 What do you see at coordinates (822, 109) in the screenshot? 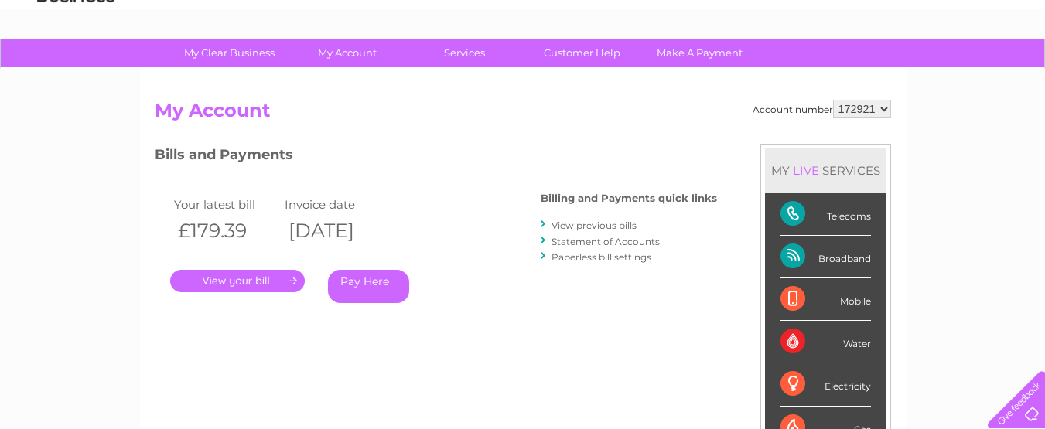
I see `div: Account number` at bounding box center [822, 109].